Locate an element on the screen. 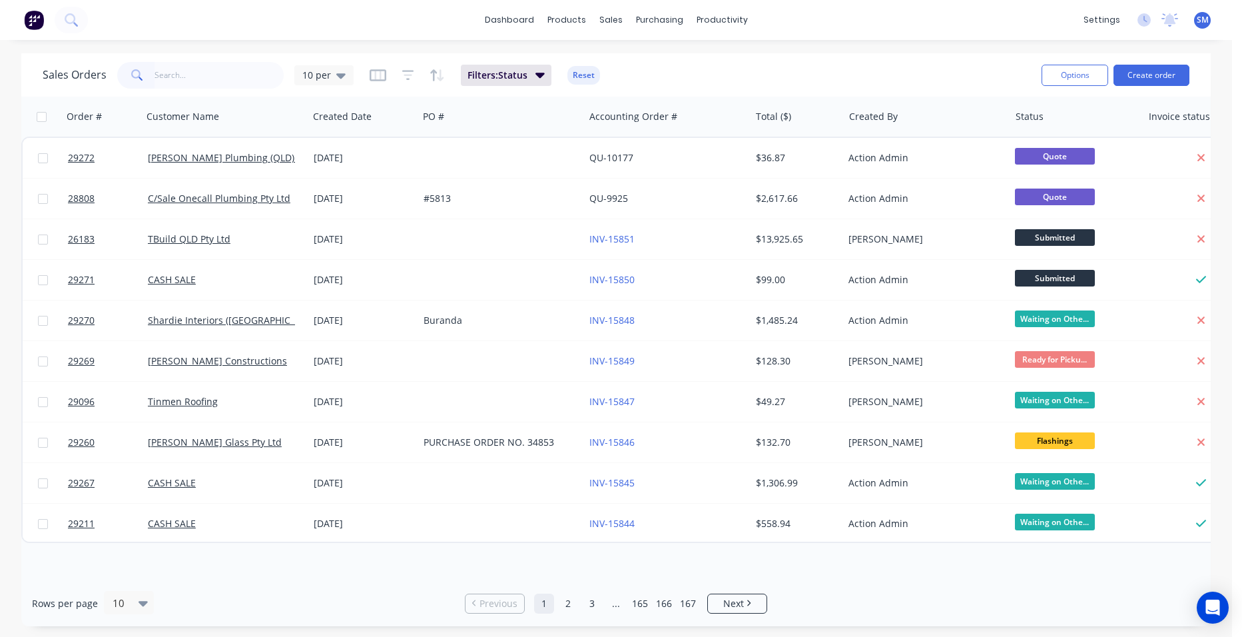 This screenshot has width=1242, height=637. a: Page 1 is your current page is located at coordinates (544, 603).